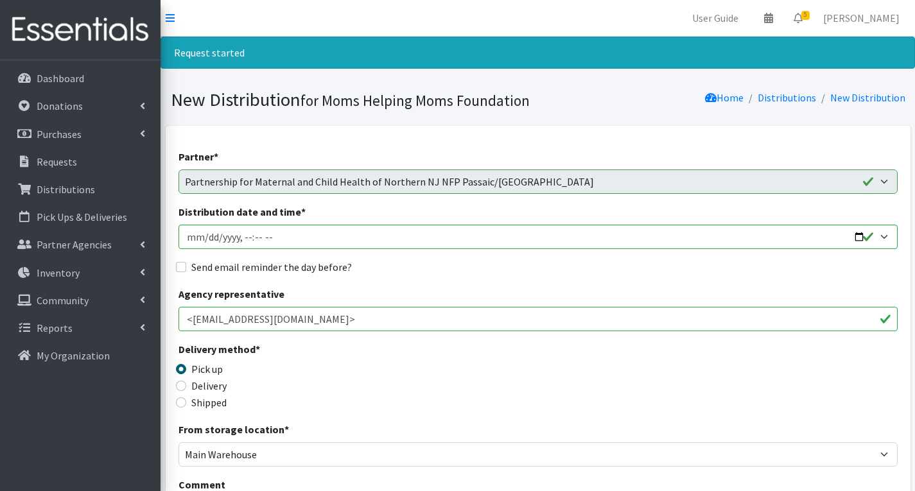 The height and width of the screenshot is (491, 915). What do you see at coordinates (80, 134) in the screenshot?
I see `a: Purchases` at bounding box center [80, 134].